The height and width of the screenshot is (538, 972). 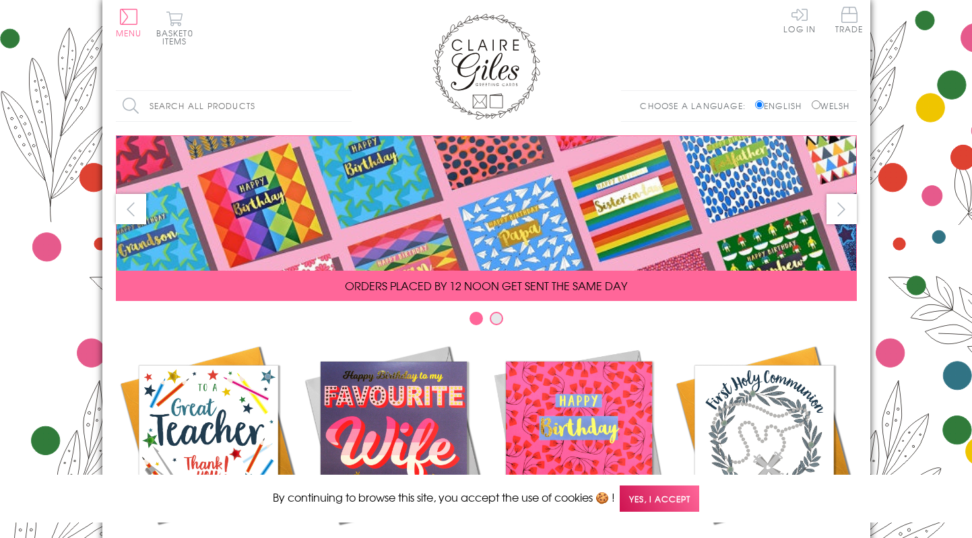 I want to click on button: next, so click(x=841, y=209).